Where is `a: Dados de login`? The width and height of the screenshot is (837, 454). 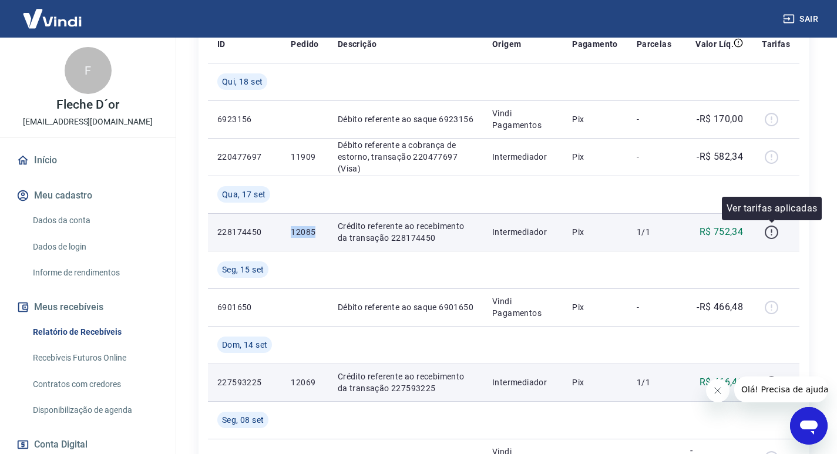 a: Dados de login is located at coordinates (95, 247).